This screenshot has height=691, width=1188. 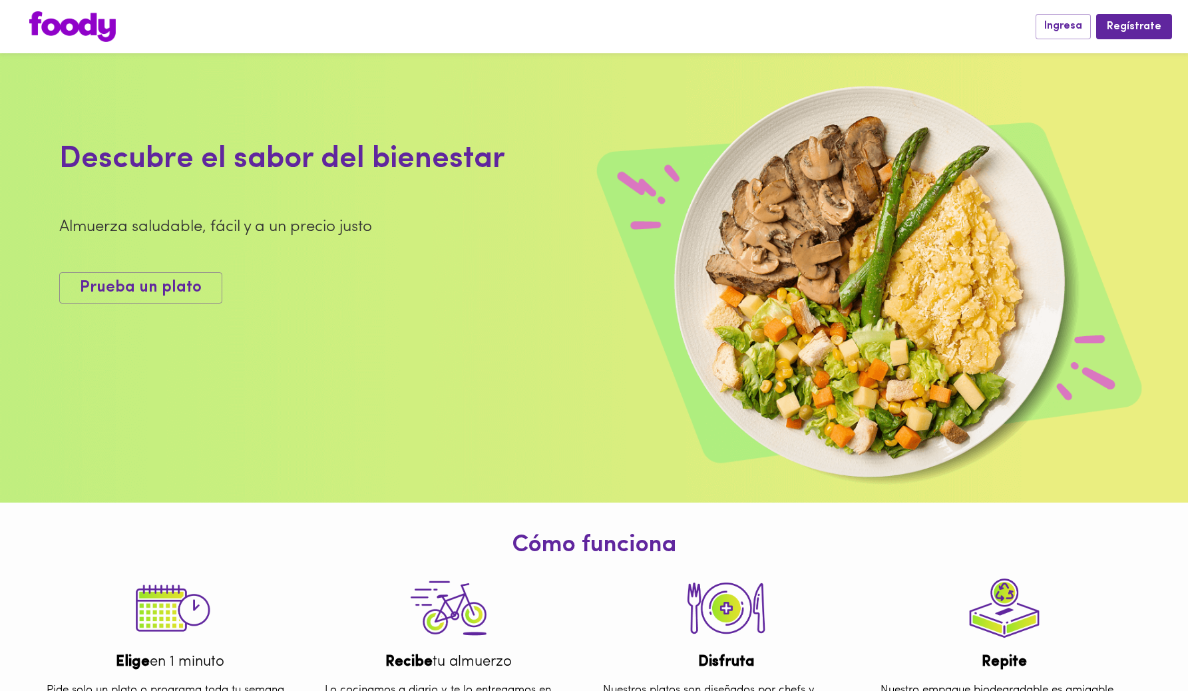 What do you see at coordinates (170, 608) in the screenshot?
I see `img: tutorial-step-1.png` at bounding box center [170, 608].